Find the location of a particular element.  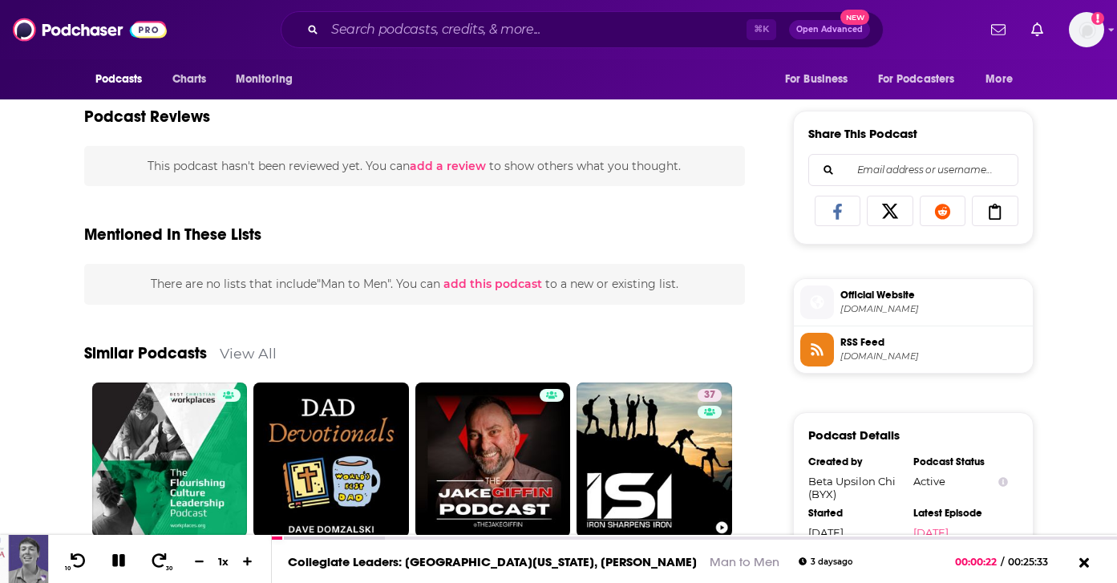

span: anchor.fm is located at coordinates (934, 356).